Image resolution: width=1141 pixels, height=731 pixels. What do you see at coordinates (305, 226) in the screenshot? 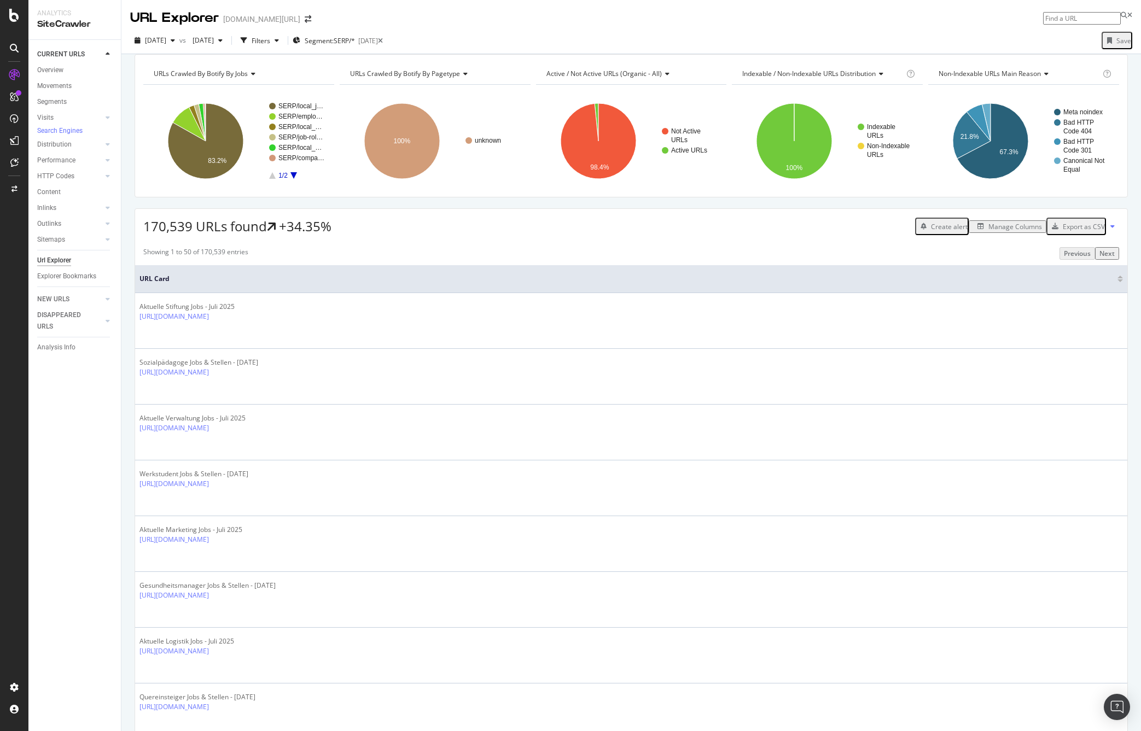
I see `div: +34.35%` at bounding box center [305, 226].